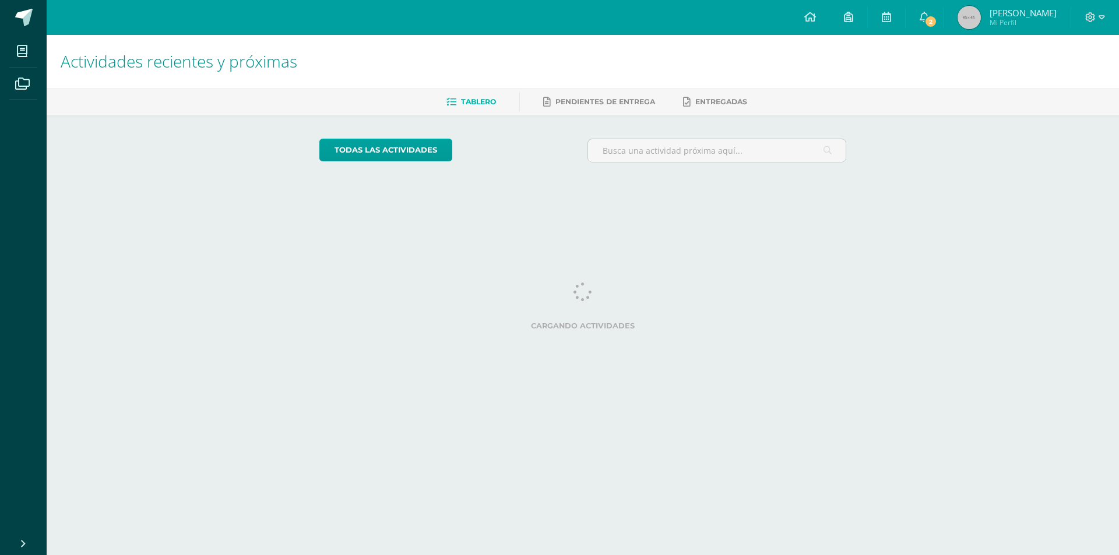 The height and width of the screenshot is (555, 1119). What do you see at coordinates (717, 150) in the screenshot?
I see `input: Busca una actividad próxima aquí...` at bounding box center [717, 150].